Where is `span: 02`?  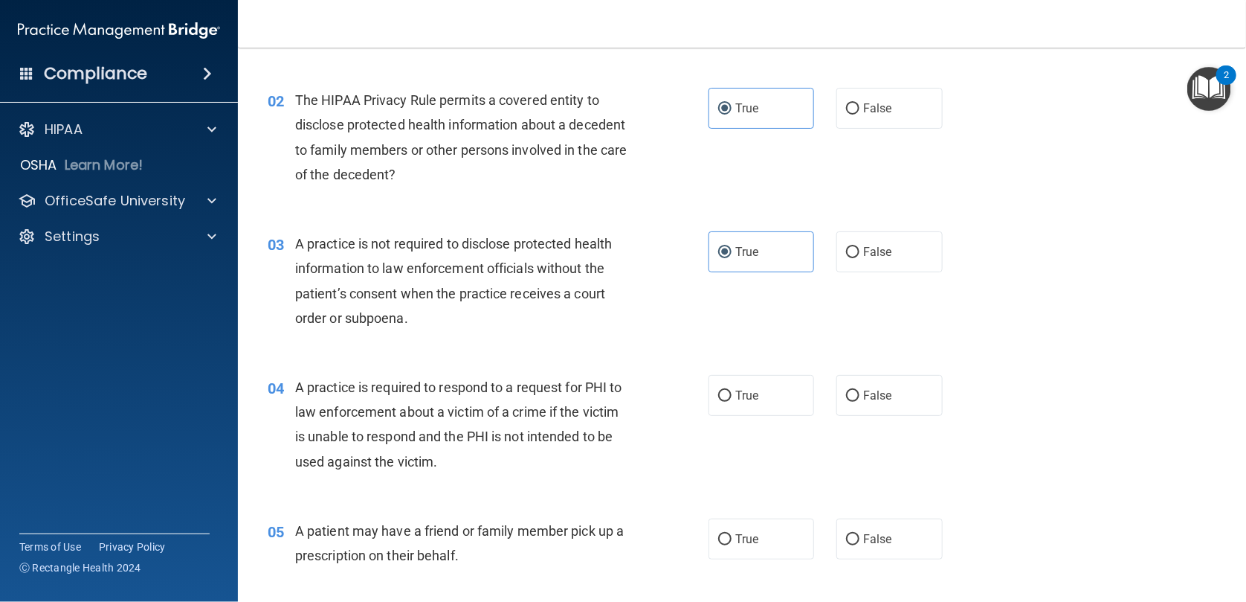
span: 02 is located at coordinates (276, 101).